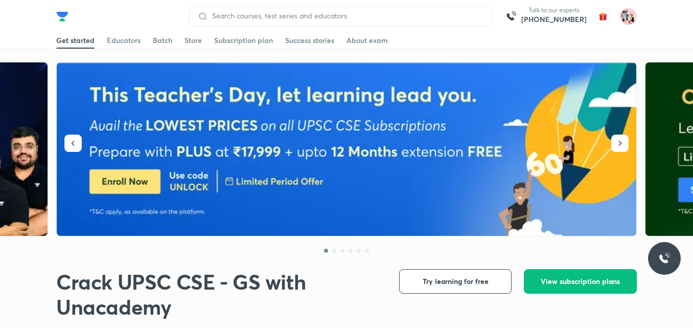 This screenshot has height=328, width=693. I want to click on a: Batch, so click(163, 40).